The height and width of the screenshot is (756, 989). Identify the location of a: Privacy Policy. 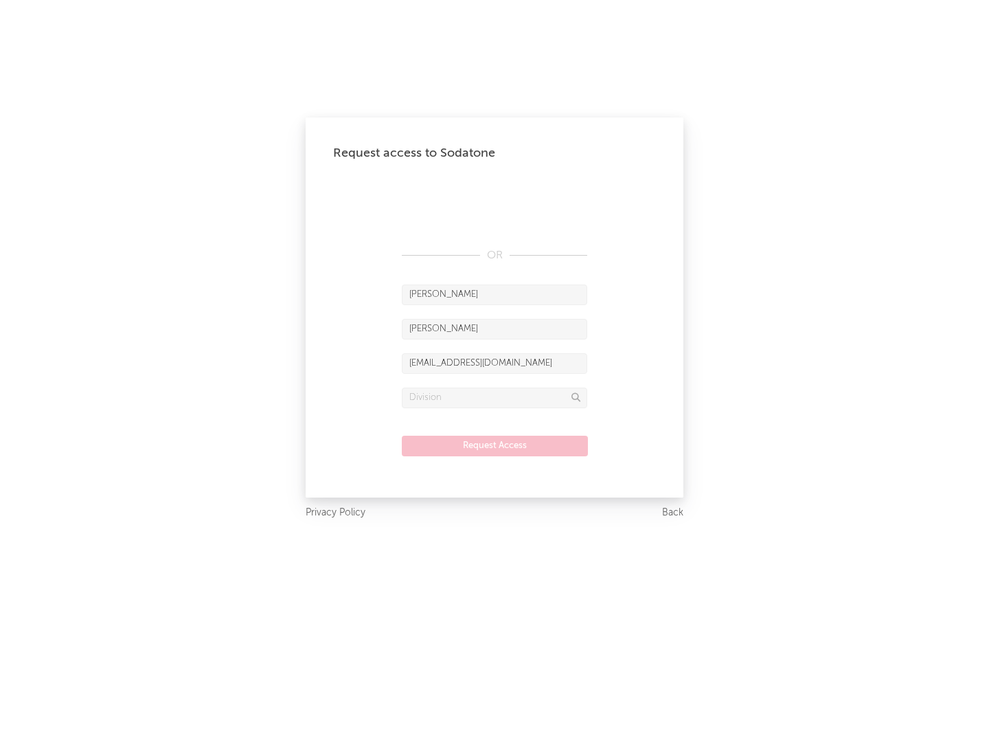
(335, 512).